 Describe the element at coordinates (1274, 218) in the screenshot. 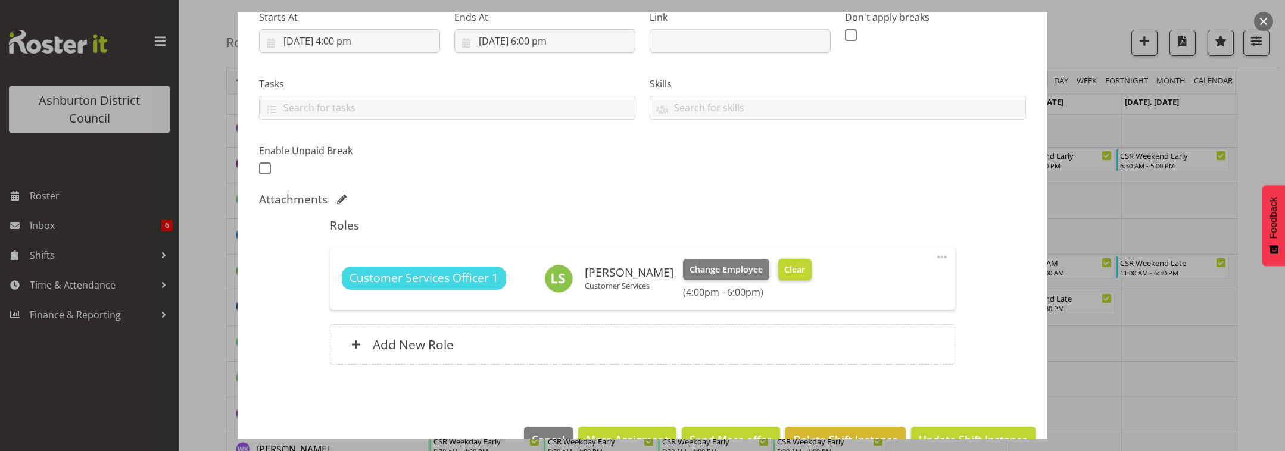

I see `span: Feedback` at that location.